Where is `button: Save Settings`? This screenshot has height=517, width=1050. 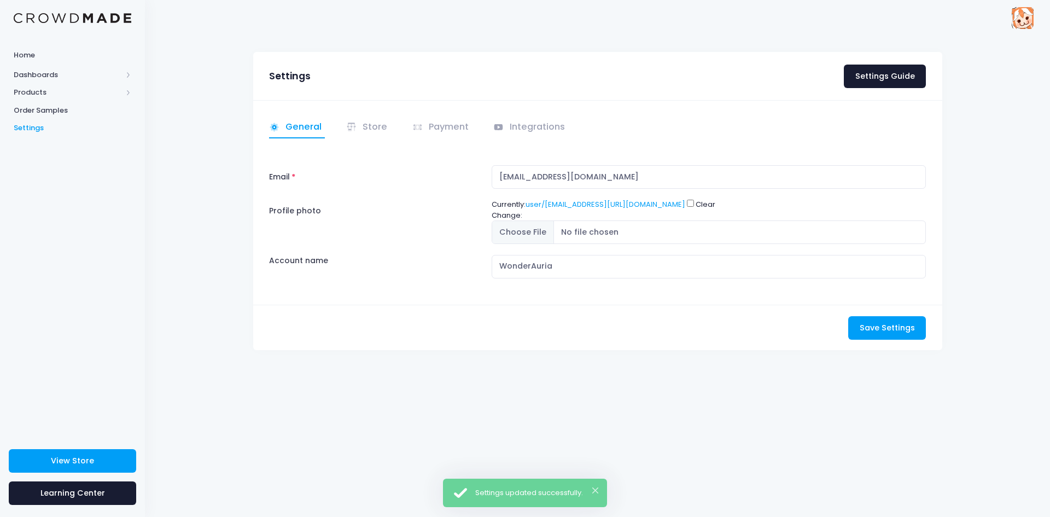
button: Save Settings is located at coordinates (887, 328).